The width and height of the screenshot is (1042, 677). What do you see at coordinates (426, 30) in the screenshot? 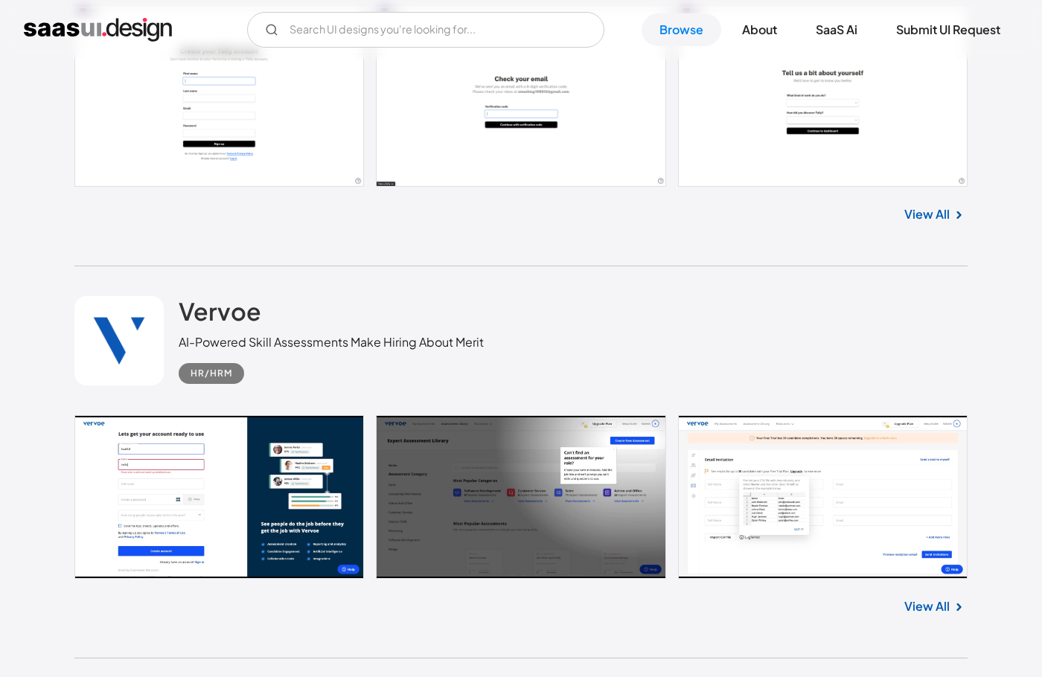
I see `input: Search UI designs you're looking for...` at bounding box center [426, 30].